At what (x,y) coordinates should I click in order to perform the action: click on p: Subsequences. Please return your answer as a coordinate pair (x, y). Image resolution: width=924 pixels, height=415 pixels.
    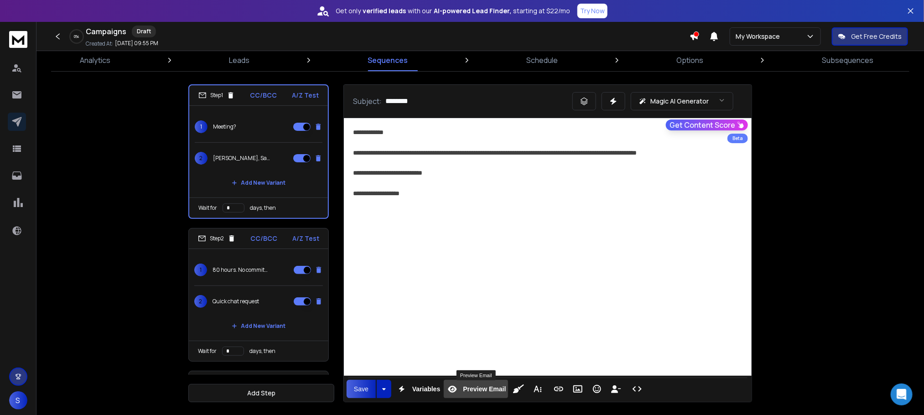
    Looking at the image, I should click on (847, 60).